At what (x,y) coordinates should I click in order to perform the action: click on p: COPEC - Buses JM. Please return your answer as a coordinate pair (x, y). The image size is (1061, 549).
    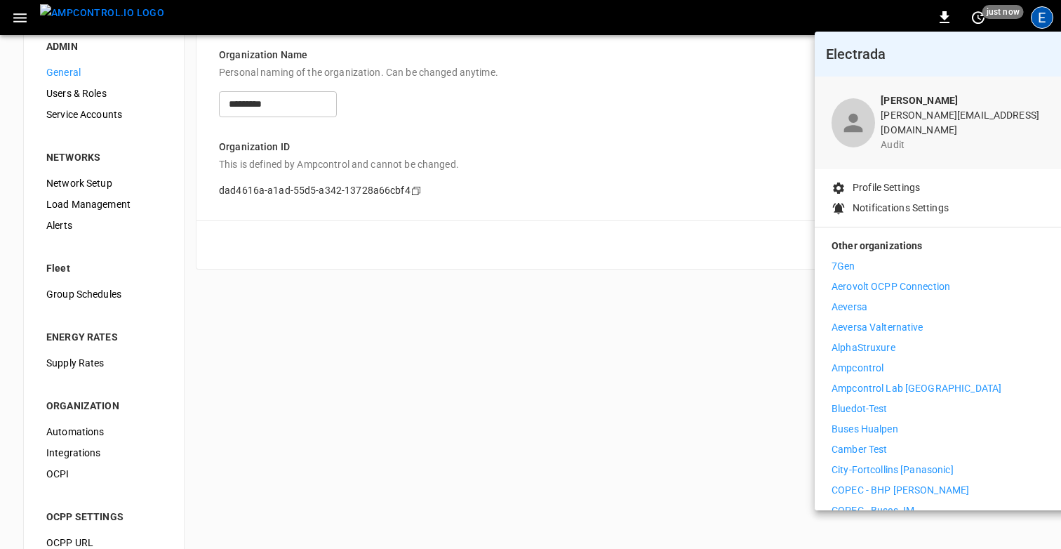
    Looking at the image, I should click on (873, 510).